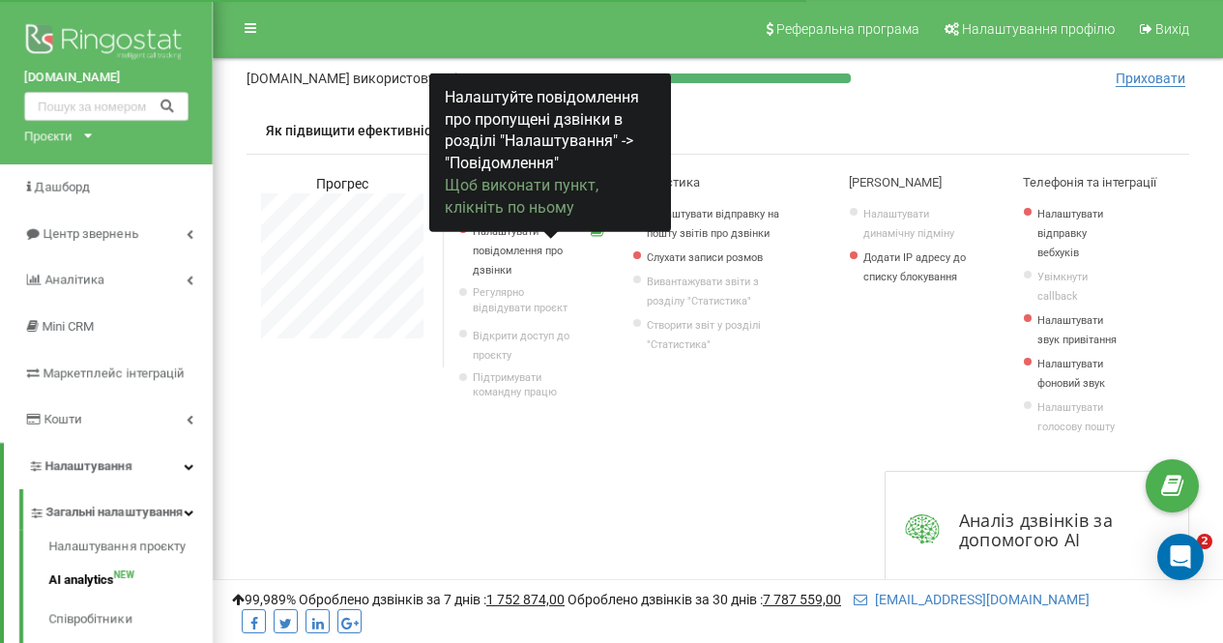 This screenshot has height=643, width=1223. What do you see at coordinates (438, 78) in the screenshot?
I see `span: використовує Ringostat на` at bounding box center [438, 78].